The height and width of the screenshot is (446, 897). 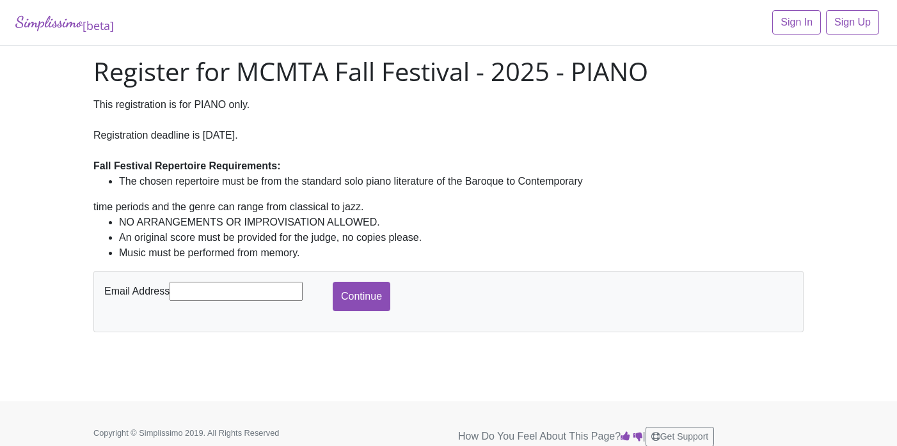 What do you see at coordinates (65, 22) in the screenshot?
I see `a: Simplissimo[beta]` at bounding box center [65, 22].